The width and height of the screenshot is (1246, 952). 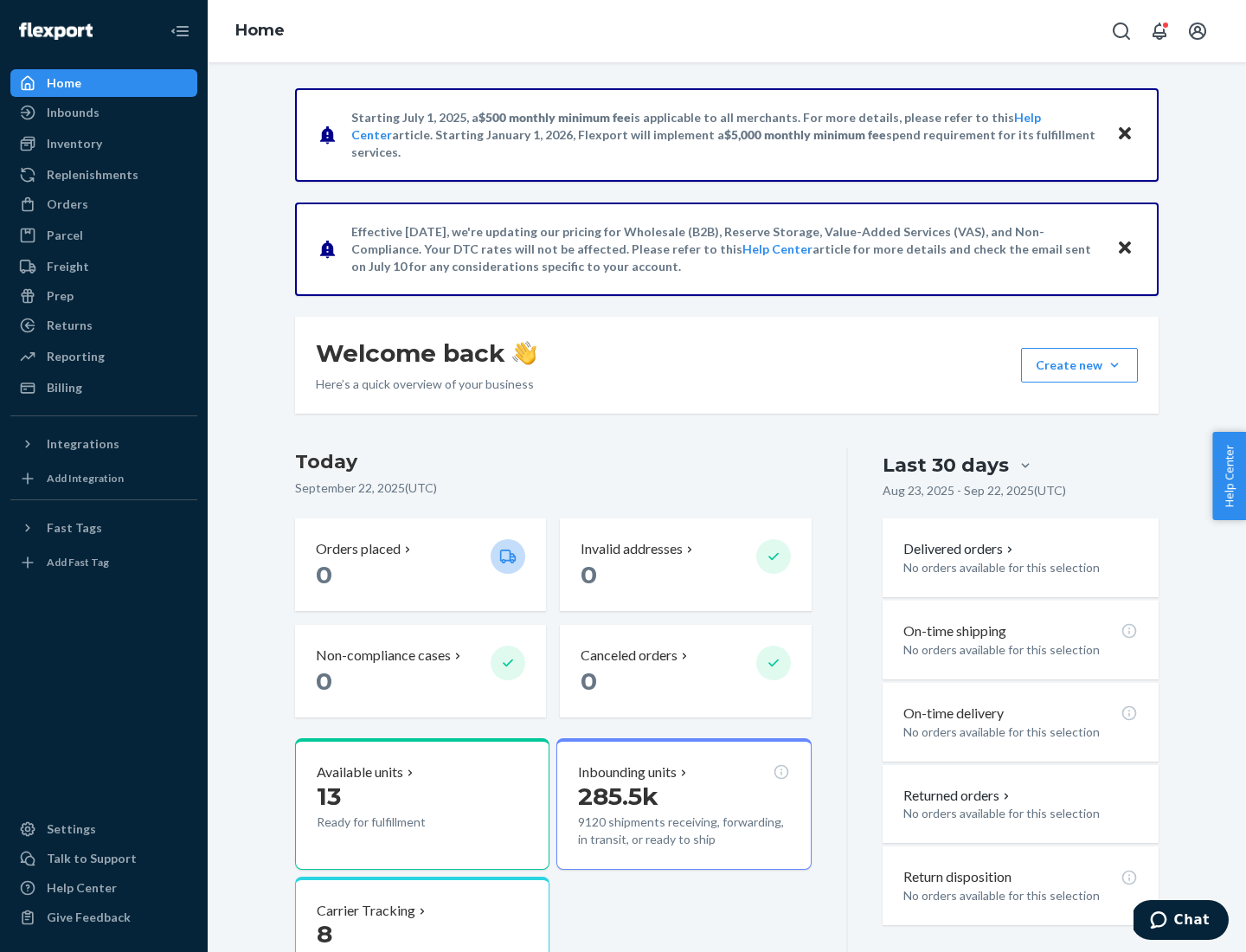 I want to click on button: Returned orders, so click(x=958, y=795).